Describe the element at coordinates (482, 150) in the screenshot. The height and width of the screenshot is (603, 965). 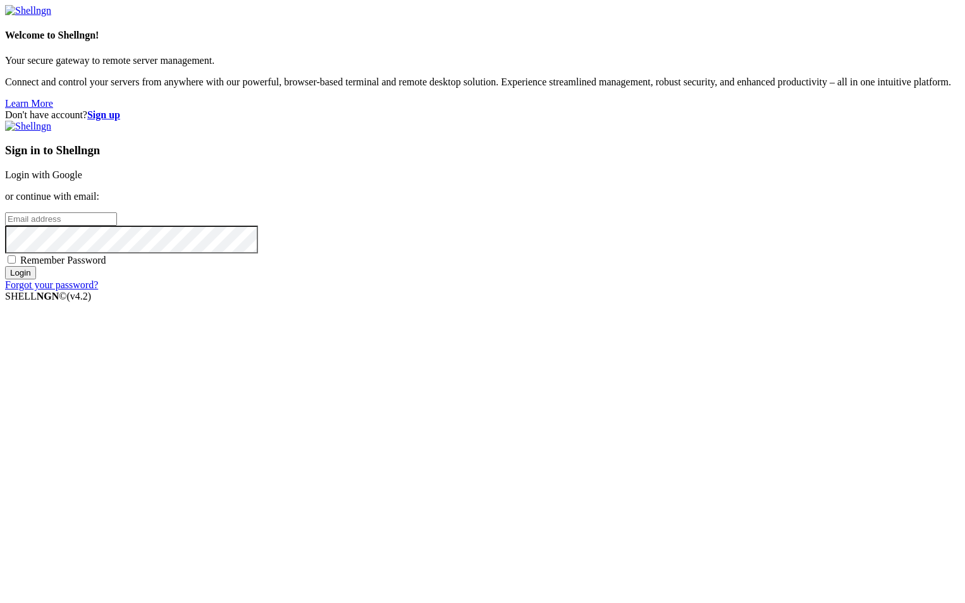
I see `h3: Sign in to Shellngn` at that location.